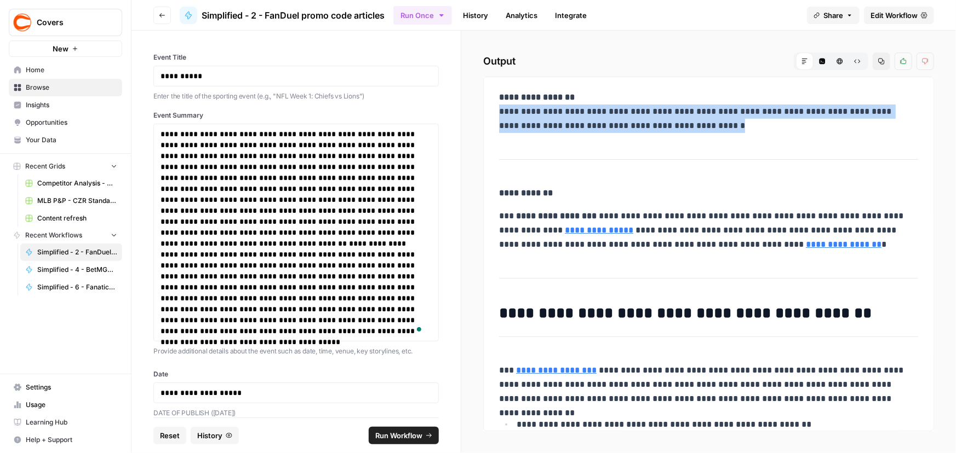 The width and height of the screenshot is (956, 453). I want to click on span: Insights, so click(71, 105).